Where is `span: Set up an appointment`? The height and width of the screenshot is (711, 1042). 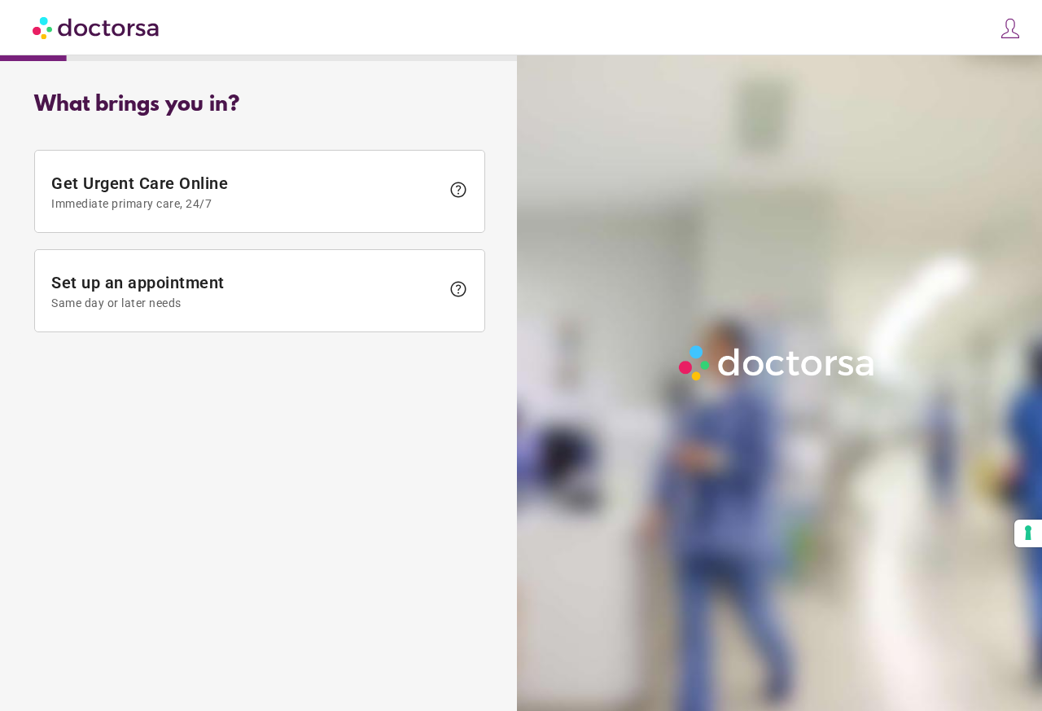
span: Set up an appointment is located at coordinates (246, 291).